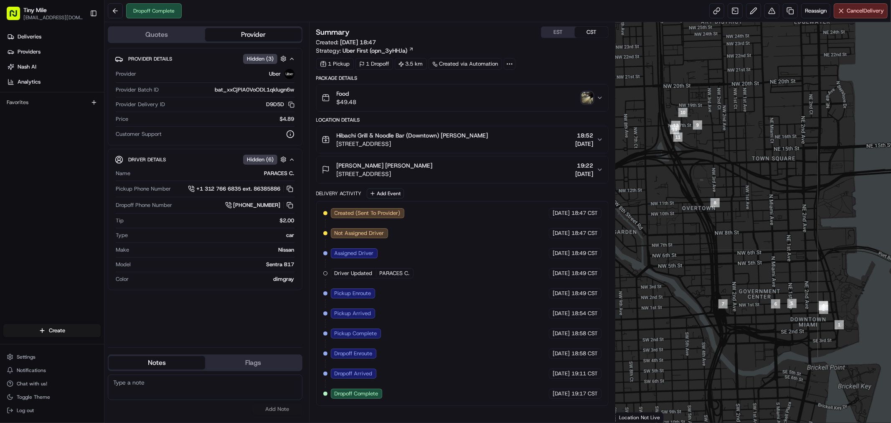 This screenshot has width=891, height=423. I want to click on div: PARACES C., so click(214, 173).